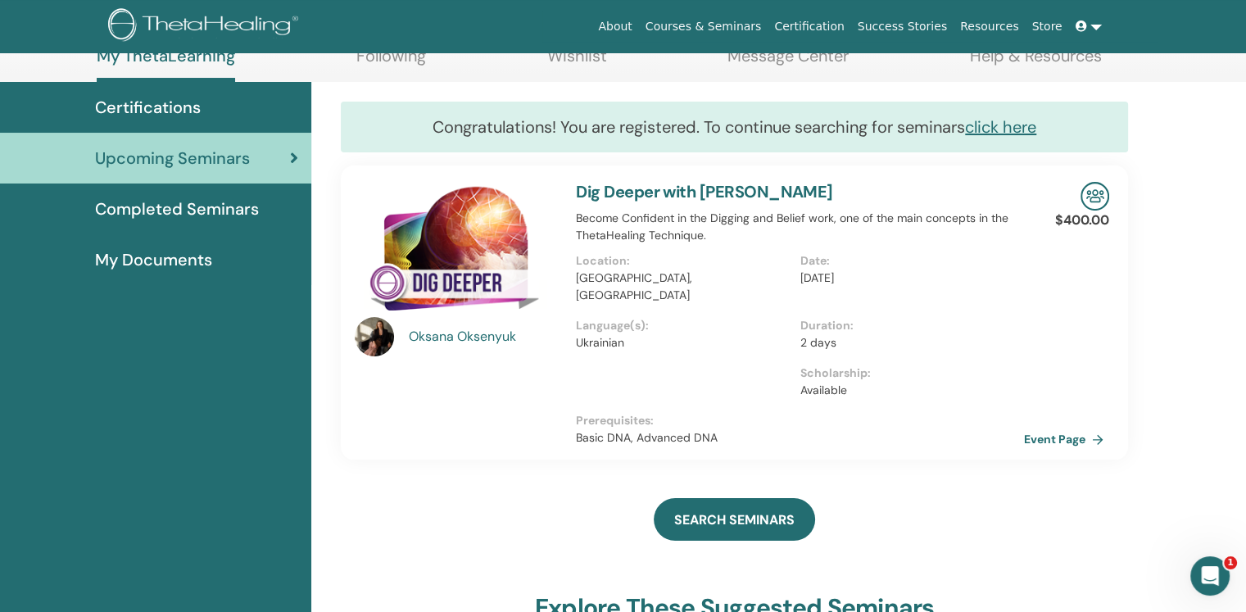  I want to click on p: Available, so click(907, 390).